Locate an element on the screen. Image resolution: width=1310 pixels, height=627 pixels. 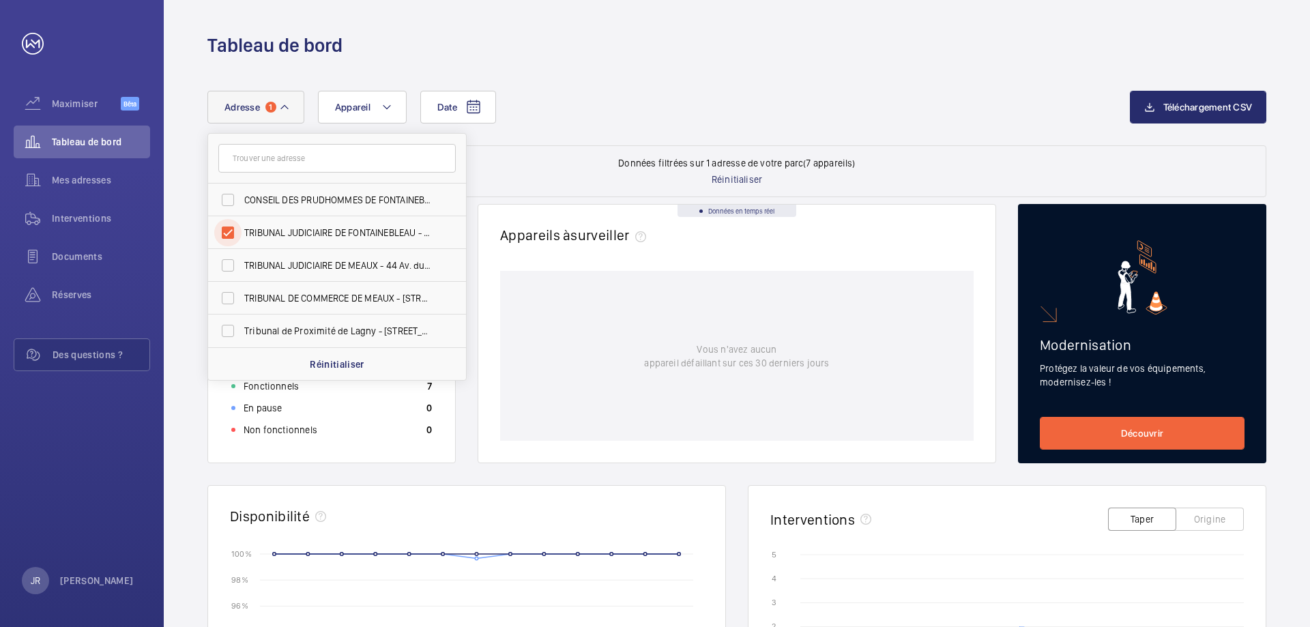
font: JR is located at coordinates (35, 581).